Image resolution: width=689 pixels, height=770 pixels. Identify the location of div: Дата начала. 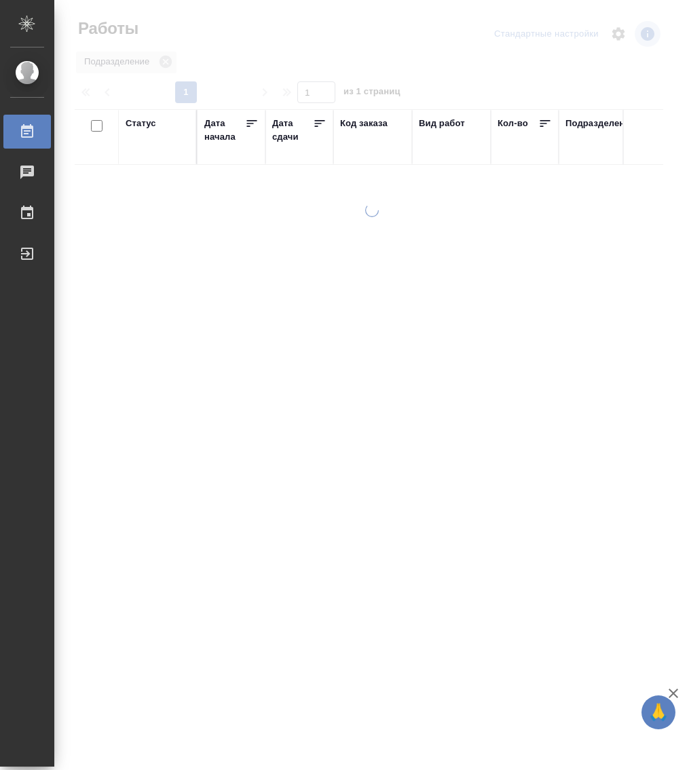
(225, 130).